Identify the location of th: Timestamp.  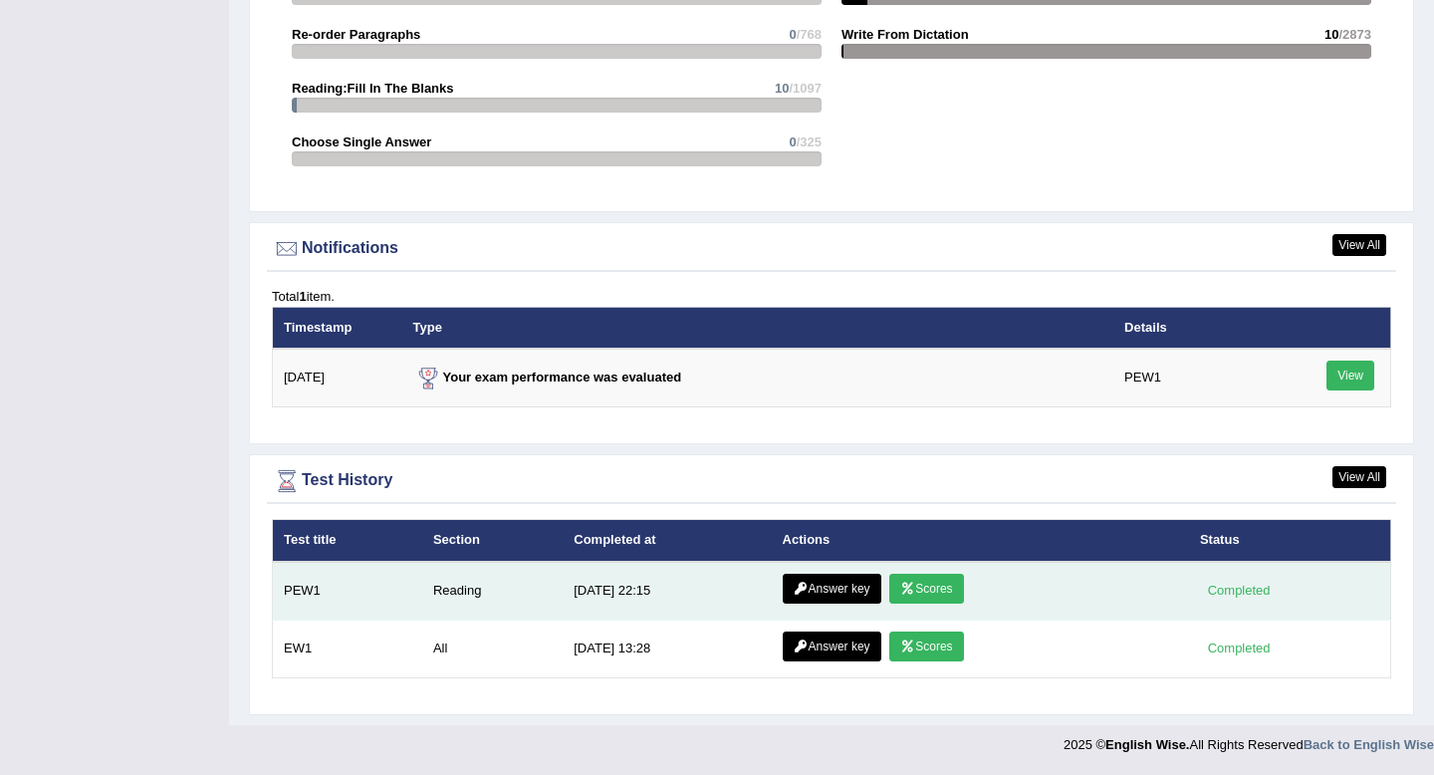
(338, 328).